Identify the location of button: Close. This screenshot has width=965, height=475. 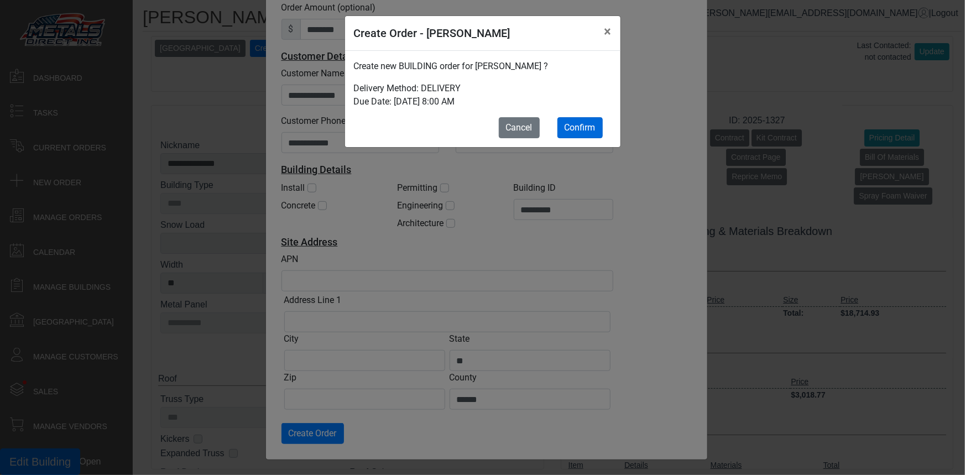
(608, 32).